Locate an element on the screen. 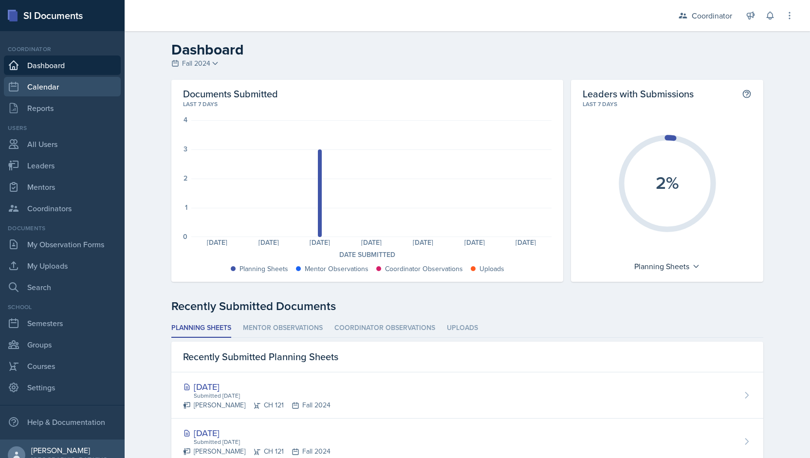  div: Users is located at coordinates (62, 128).